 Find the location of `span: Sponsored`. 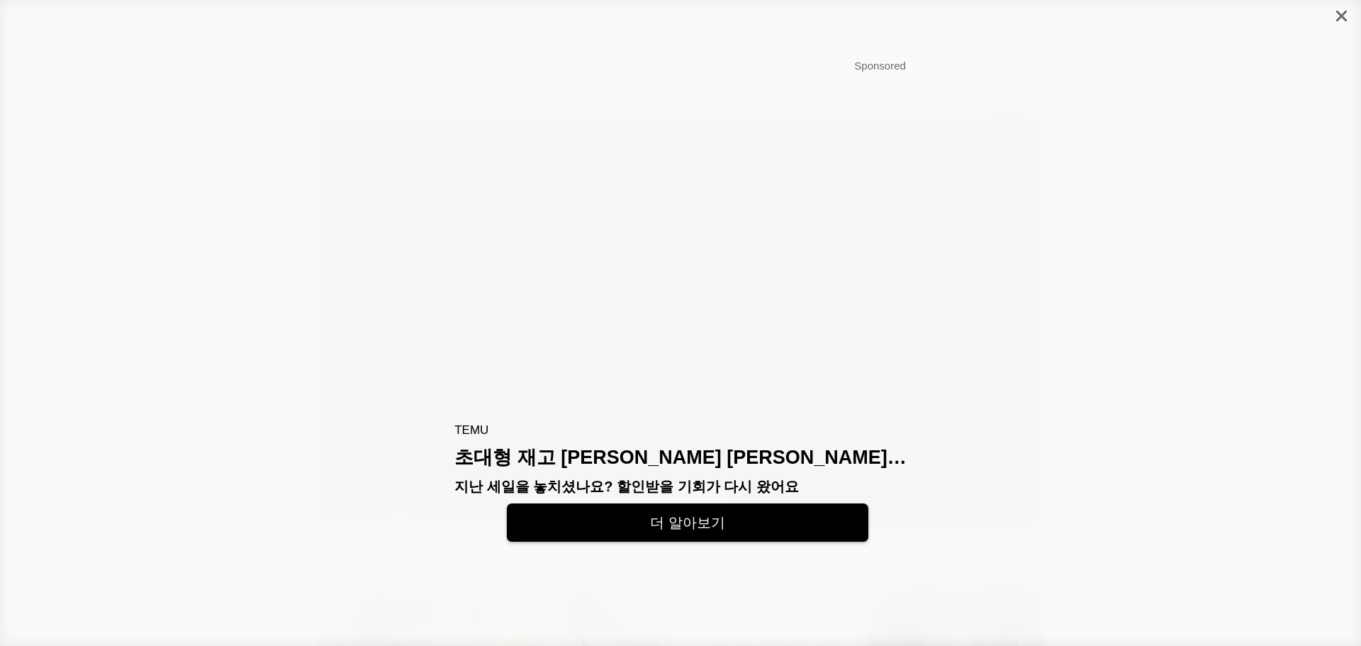

span: Sponsored is located at coordinates (879, 65).